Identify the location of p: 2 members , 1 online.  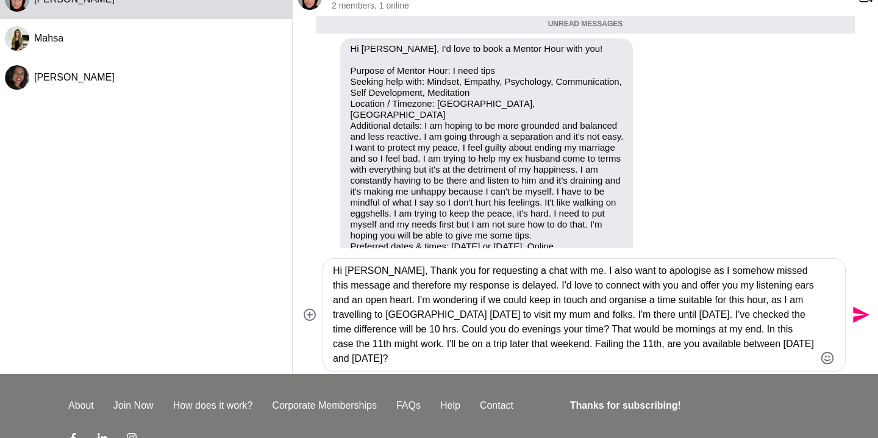
(590, 5).